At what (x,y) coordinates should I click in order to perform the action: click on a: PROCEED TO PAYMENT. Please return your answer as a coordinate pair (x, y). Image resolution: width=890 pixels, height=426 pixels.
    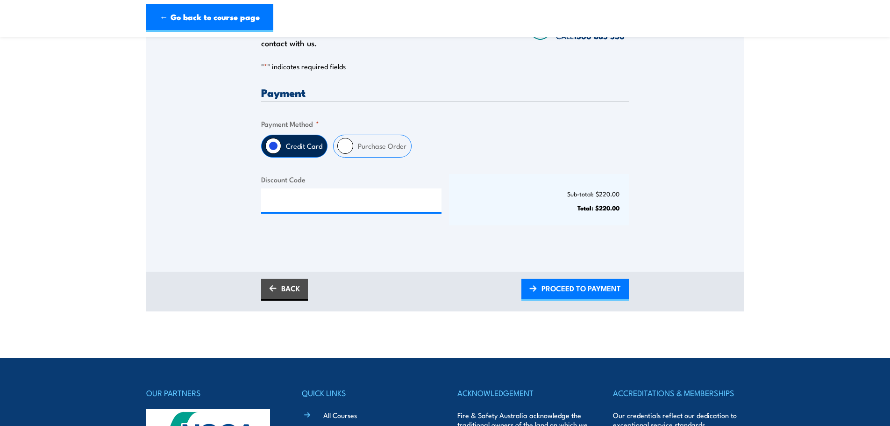
    Looking at the image, I should click on (575, 289).